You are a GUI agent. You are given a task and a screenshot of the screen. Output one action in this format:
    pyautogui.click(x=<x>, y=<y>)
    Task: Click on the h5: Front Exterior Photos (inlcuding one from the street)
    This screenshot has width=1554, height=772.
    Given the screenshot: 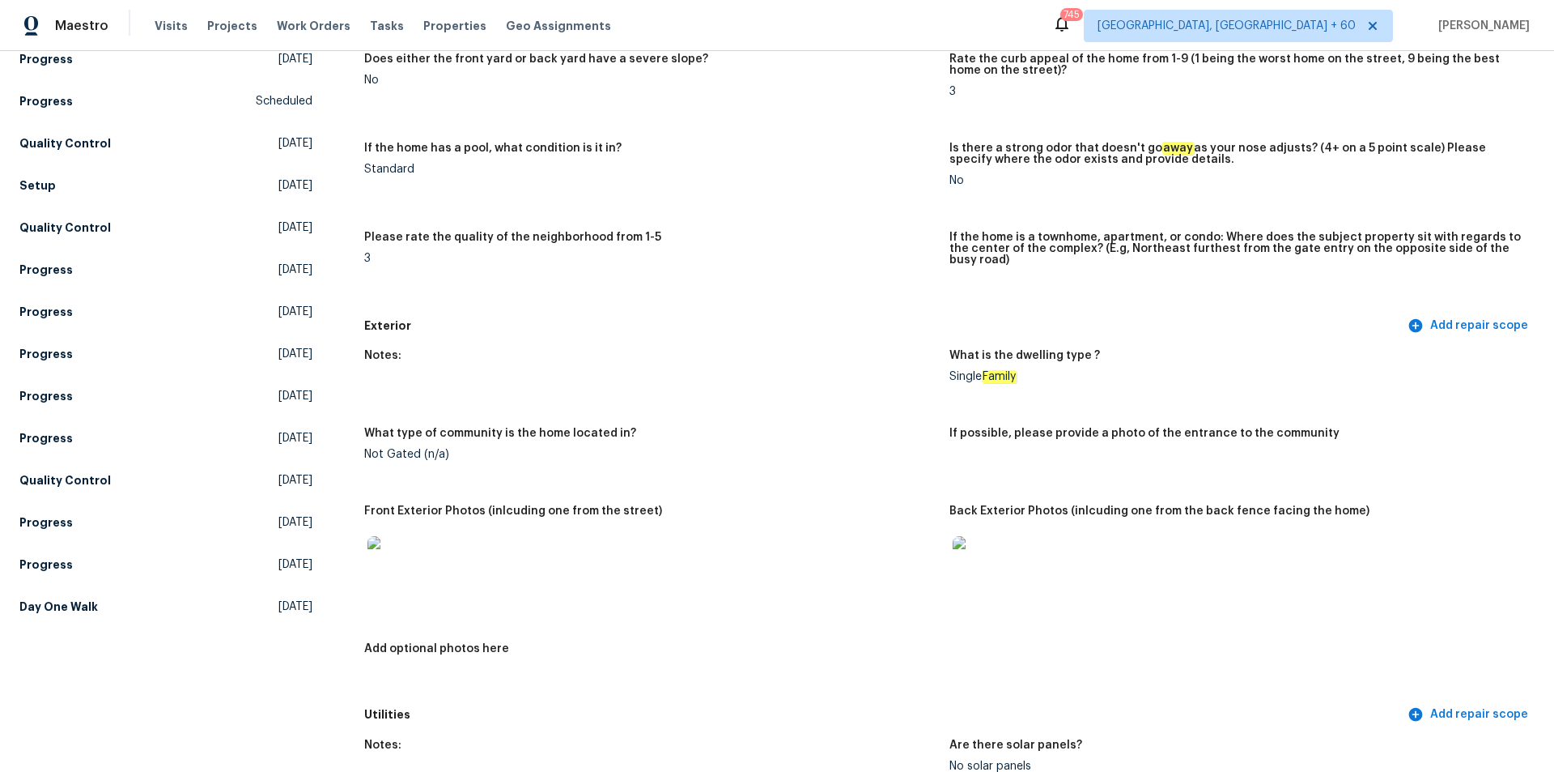 What is the action you would take?
    pyautogui.click(x=513, y=511)
    